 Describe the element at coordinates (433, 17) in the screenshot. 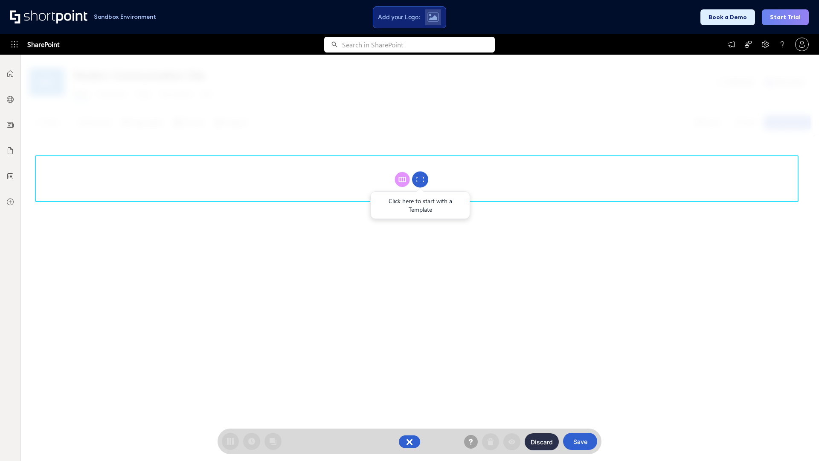

I see `img: Upload logo` at that location.